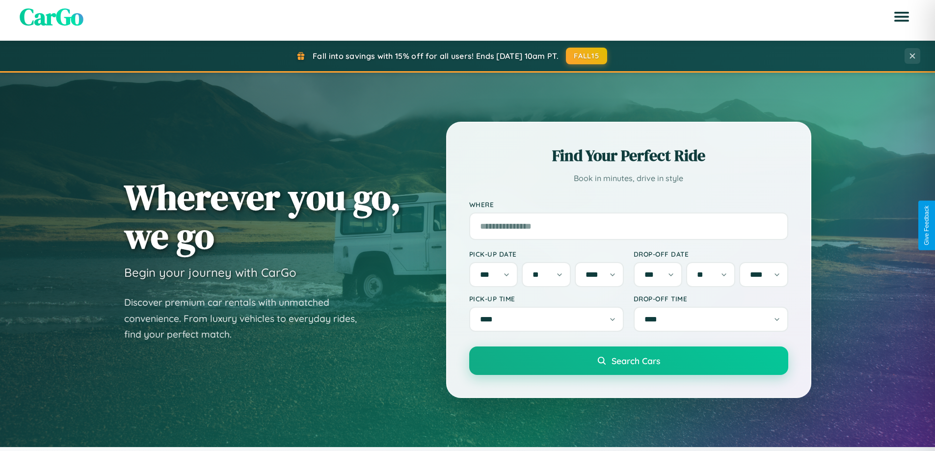  Describe the element at coordinates (629, 204) in the screenshot. I see `label: Where` at that location.